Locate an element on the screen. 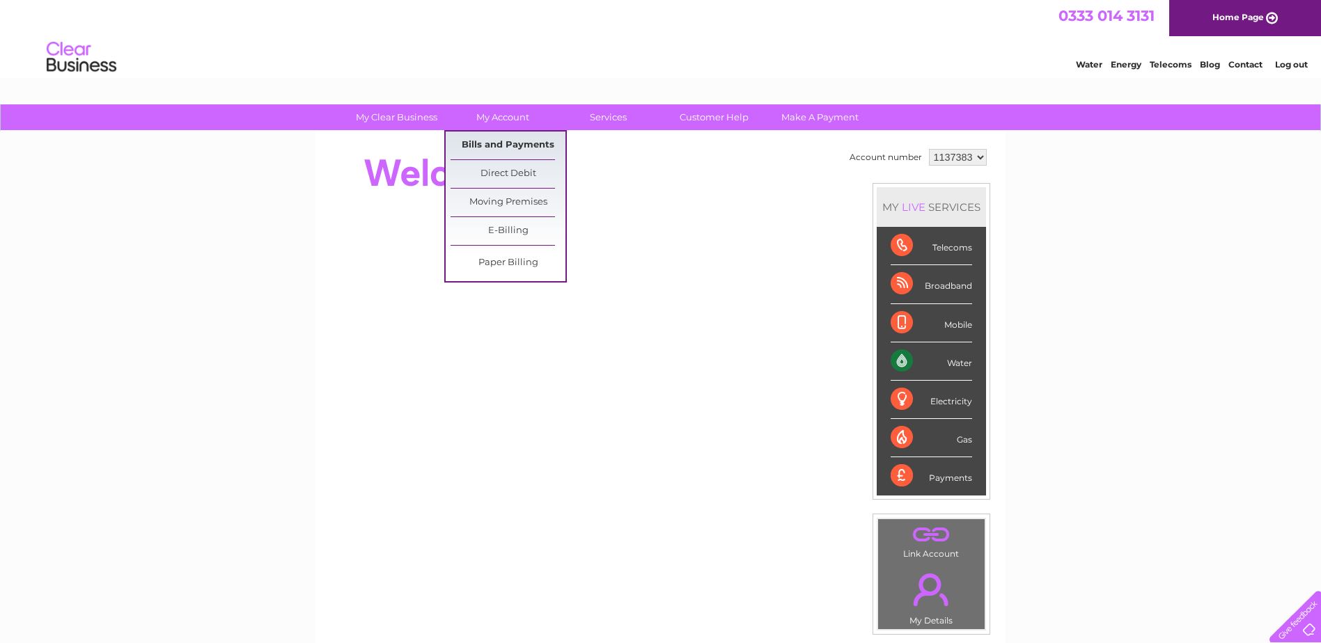  a: Bills and Payments is located at coordinates (508, 146).